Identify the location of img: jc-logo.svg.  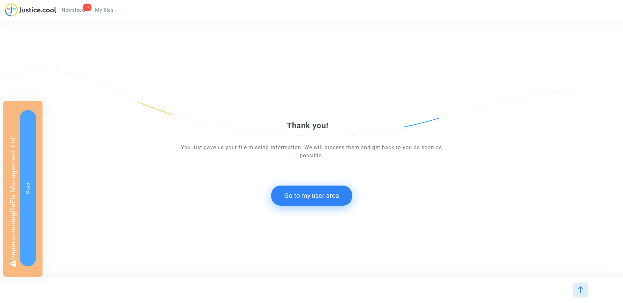
(31, 10).